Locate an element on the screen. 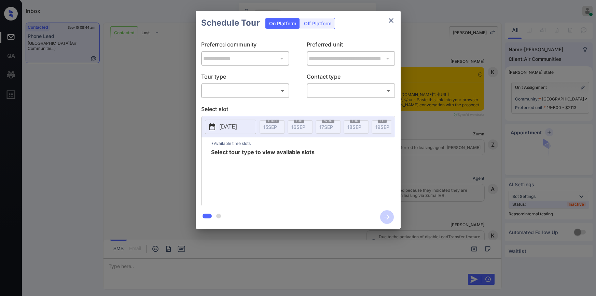 The image size is (596, 296). p: Preferred community is located at coordinates (245, 46).